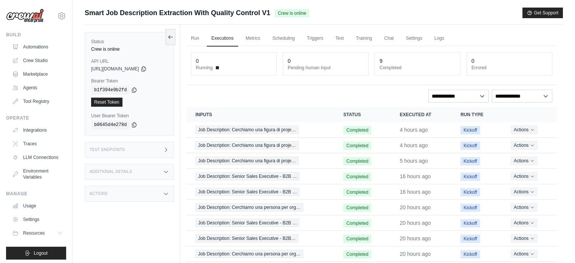 The width and height of the screenshot is (575, 263). What do you see at coordinates (37, 47) in the screenshot?
I see `a: Automations` at bounding box center [37, 47].